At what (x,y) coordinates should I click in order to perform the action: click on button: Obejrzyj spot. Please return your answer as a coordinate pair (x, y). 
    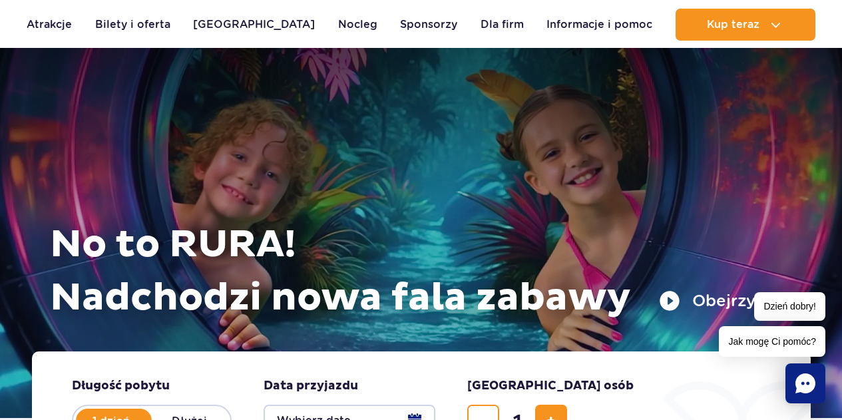
    Looking at the image, I should click on (730, 301).